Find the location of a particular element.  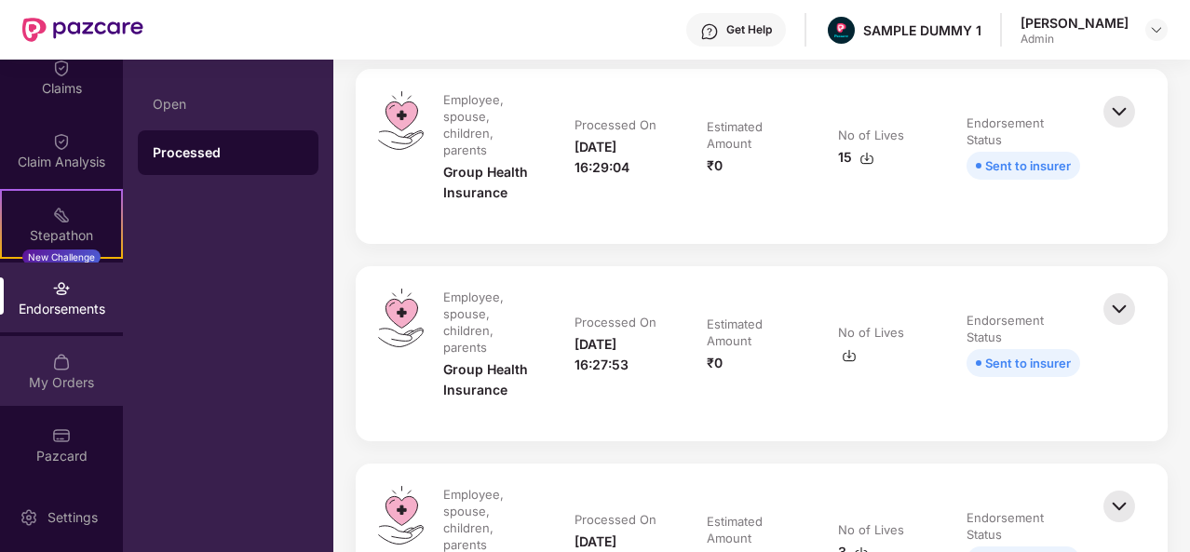

img: svg+xml;base64,PHN2ZyBpZD0iTXlfT3JkZXJzIiBkYXRhLW5hbWU9Ik15IE9yZGVycyIgeG1sbnM9Imh0dHA6Ly93d3cudz... is located at coordinates (61, 362).